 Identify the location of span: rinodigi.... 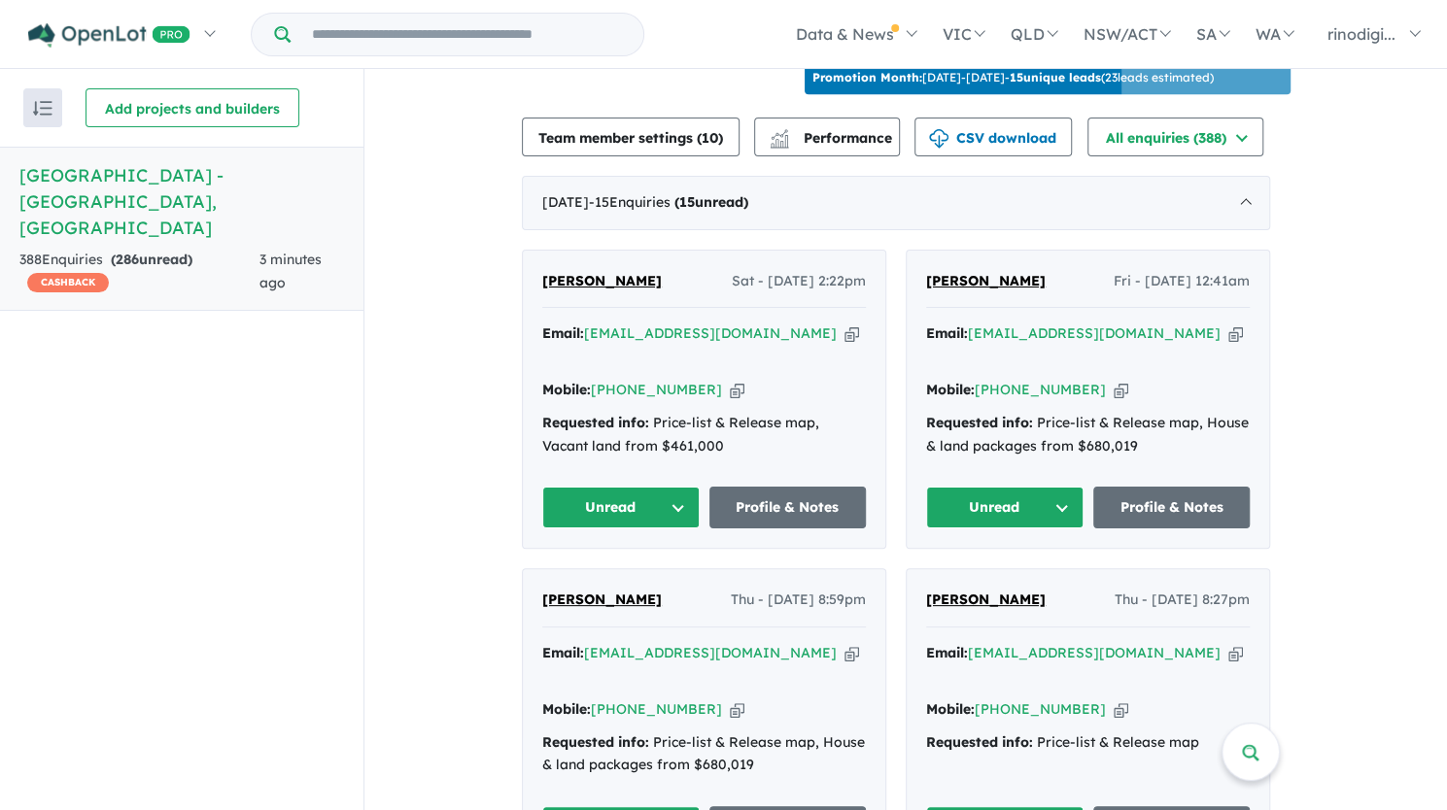
(1361, 34).